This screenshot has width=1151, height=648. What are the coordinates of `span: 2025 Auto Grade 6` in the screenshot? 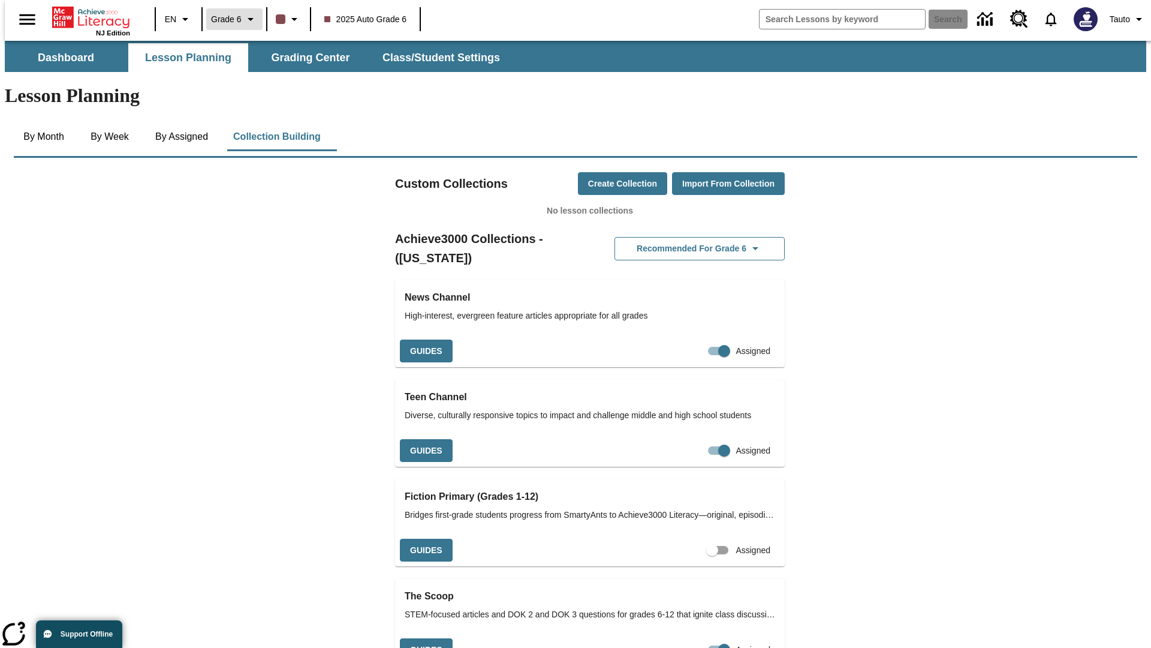 It's located at (366, 19).